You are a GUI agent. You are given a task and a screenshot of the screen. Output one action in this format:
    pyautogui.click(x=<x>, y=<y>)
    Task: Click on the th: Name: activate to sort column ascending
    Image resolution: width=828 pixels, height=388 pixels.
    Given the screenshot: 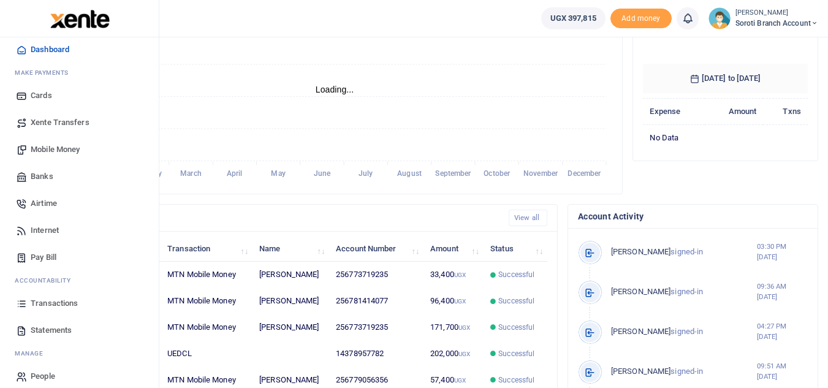 What is the action you would take?
    pyautogui.click(x=291, y=248)
    